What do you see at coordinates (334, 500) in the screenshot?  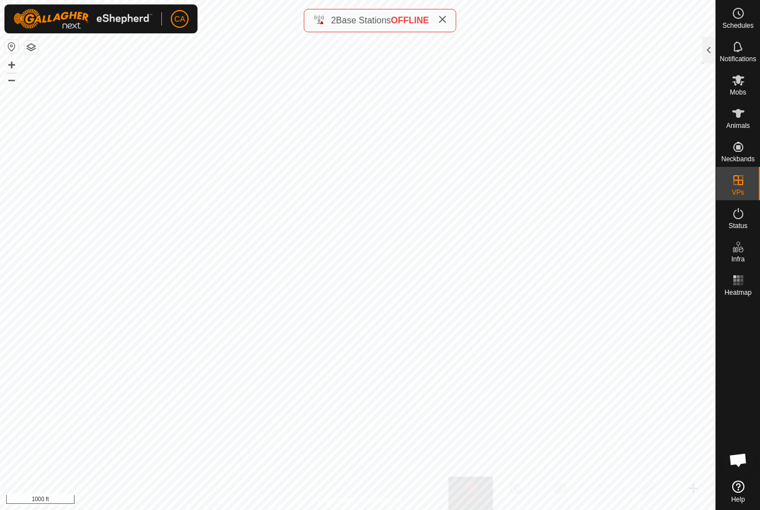 I see `a: Privacy Policy` at bounding box center [334, 500].